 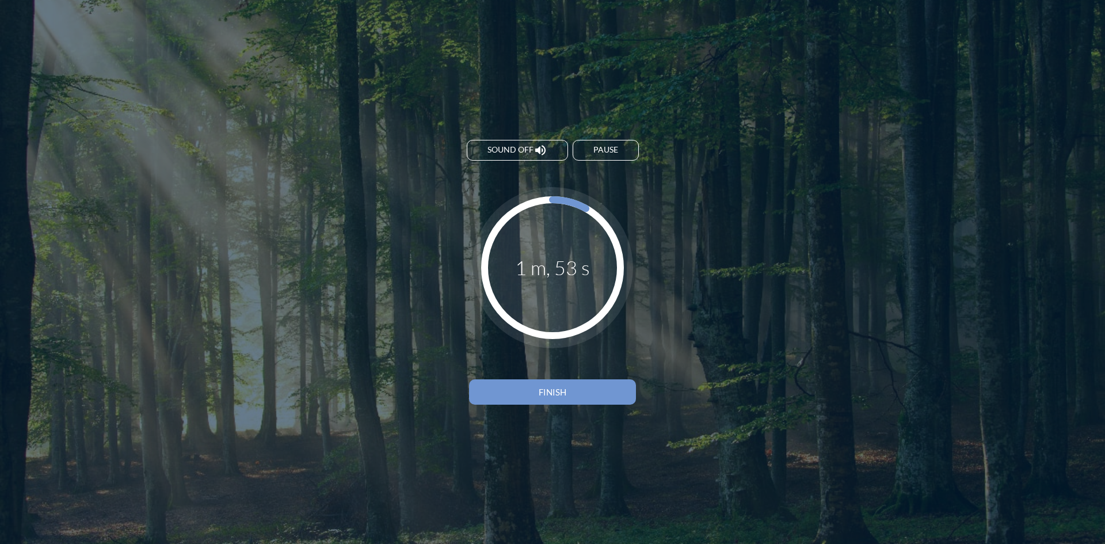 What do you see at coordinates (553, 392) in the screenshot?
I see `button: Finish` at bounding box center [553, 392].